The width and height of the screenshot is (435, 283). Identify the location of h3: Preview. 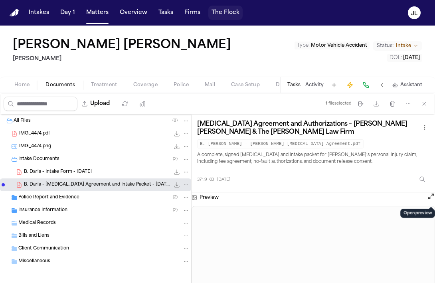
(209, 197).